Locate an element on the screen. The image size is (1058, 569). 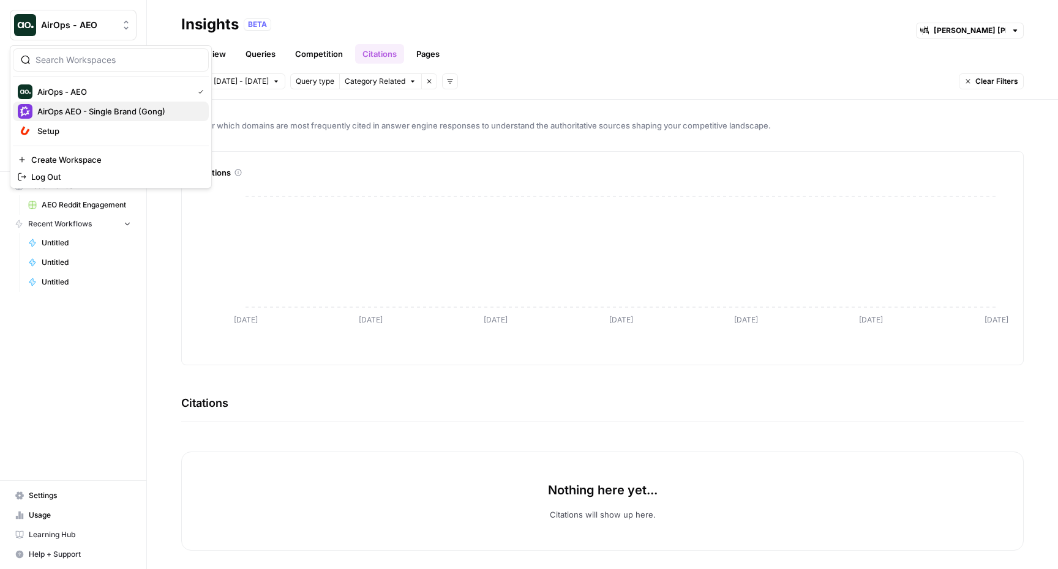
span: Log Out is located at coordinates (115, 177).